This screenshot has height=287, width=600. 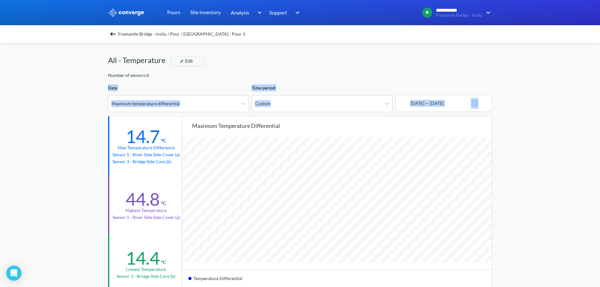 What do you see at coordinates (179, 88) in the screenshot?
I see `div: Data` at bounding box center [179, 88].